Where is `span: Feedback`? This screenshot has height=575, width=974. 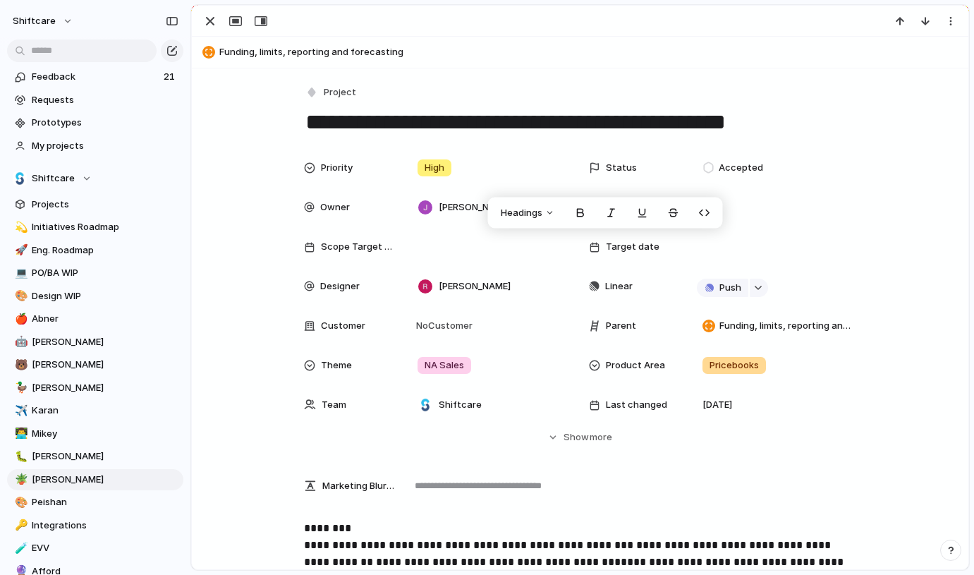 span: Feedback is located at coordinates (95, 77).